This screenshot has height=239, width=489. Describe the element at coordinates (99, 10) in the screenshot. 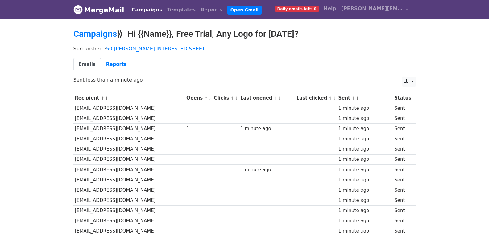

I see `a: MergeMail` at that location.